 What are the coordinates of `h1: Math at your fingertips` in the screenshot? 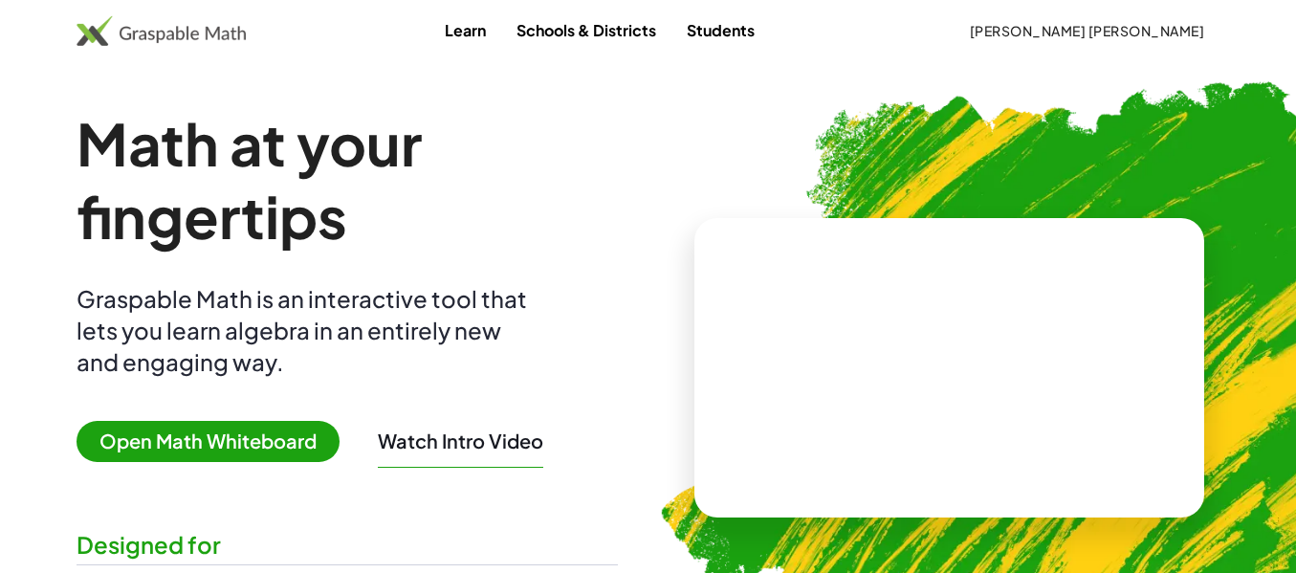 It's located at (347, 180).